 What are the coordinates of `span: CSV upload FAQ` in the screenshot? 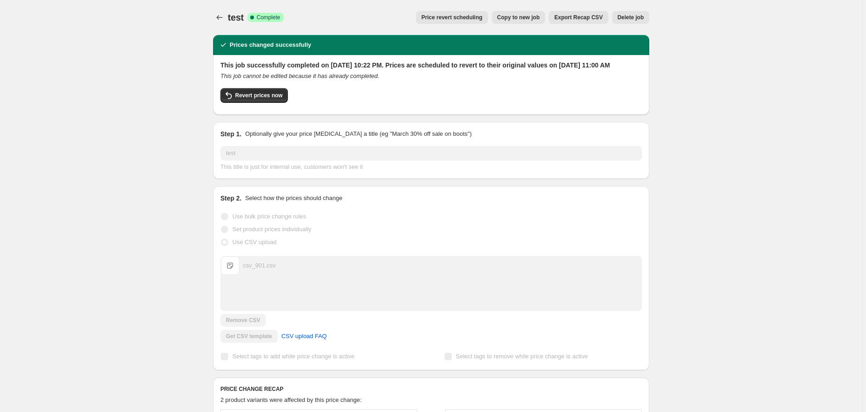 It's located at (304, 336).